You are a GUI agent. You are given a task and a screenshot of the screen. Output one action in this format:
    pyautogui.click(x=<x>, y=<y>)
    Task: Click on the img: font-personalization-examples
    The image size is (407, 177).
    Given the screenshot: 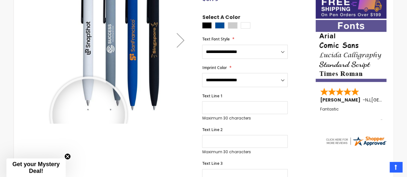 What is the action you would take?
    pyautogui.click(x=351, y=51)
    